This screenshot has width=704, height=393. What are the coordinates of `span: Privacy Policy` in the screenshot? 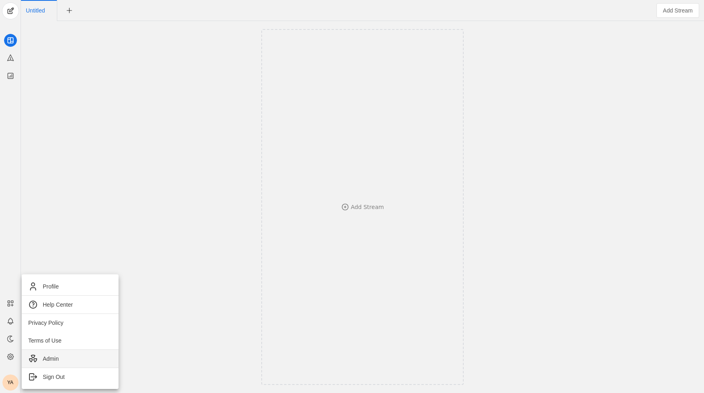 It's located at (70, 323).